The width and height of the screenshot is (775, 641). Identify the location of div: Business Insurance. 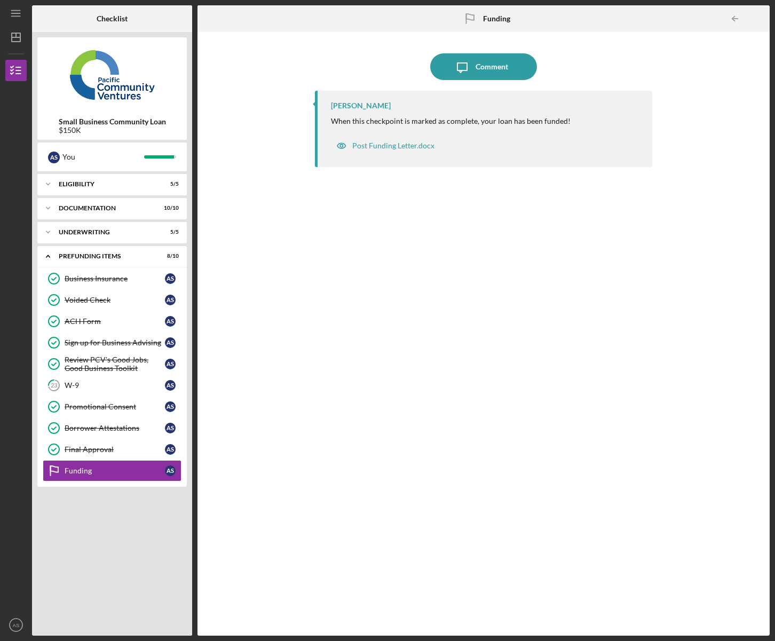
(115, 279).